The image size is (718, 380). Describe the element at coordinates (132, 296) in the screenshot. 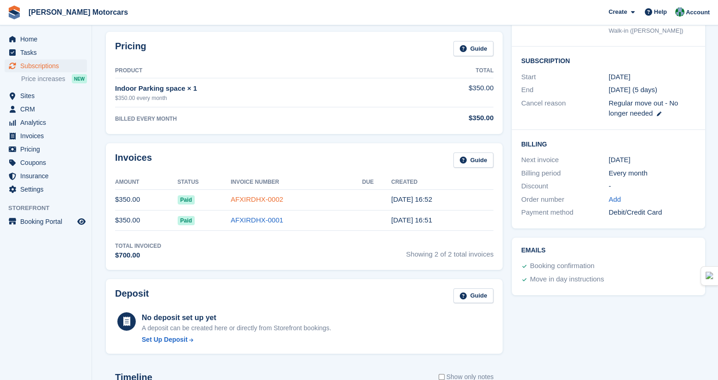

I see `h2: Deposit` at that location.